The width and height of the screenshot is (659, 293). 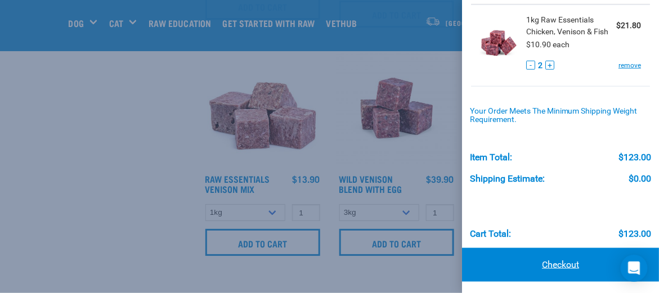 What do you see at coordinates (640, 179) in the screenshot?
I see `div: $0.00` at bounding box center [640, 179].